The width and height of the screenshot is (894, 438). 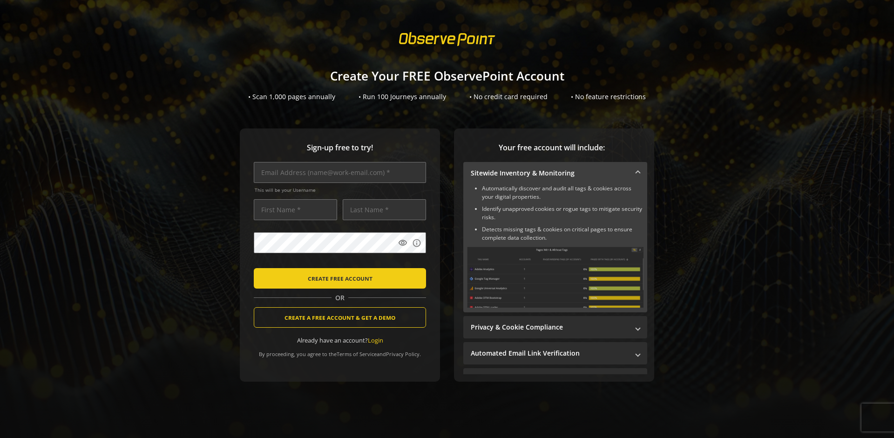 I want to click on mat-panel-title: Sitewide Inventory & Monitoring, so click(x=550, y=173).